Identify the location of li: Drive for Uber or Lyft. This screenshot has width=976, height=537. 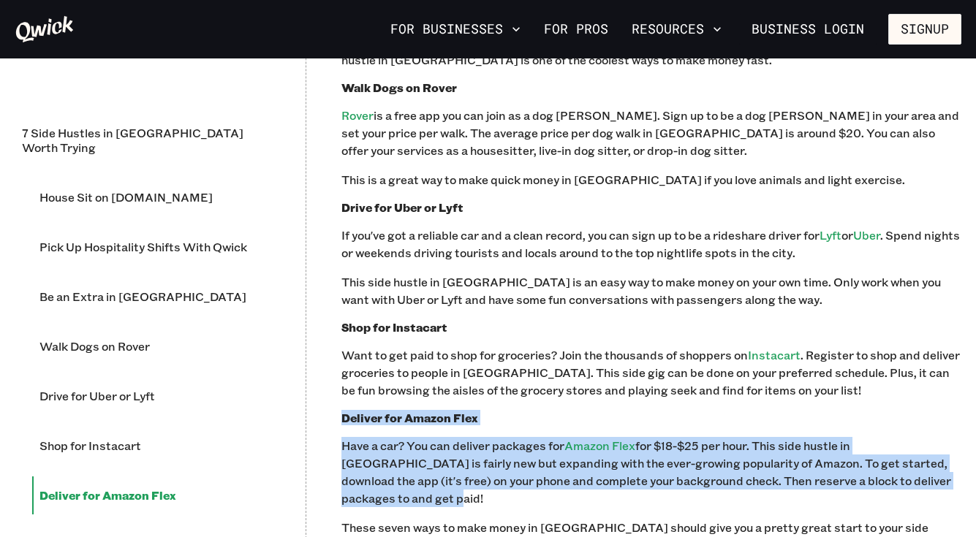
(151, 396).